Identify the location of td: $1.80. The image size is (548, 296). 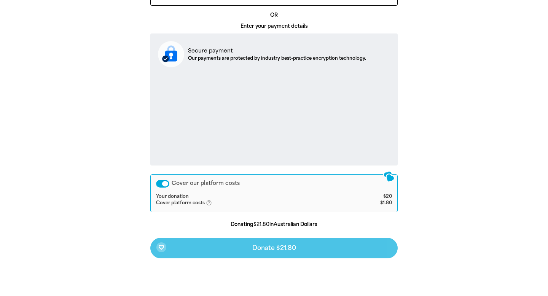
(371, 203).